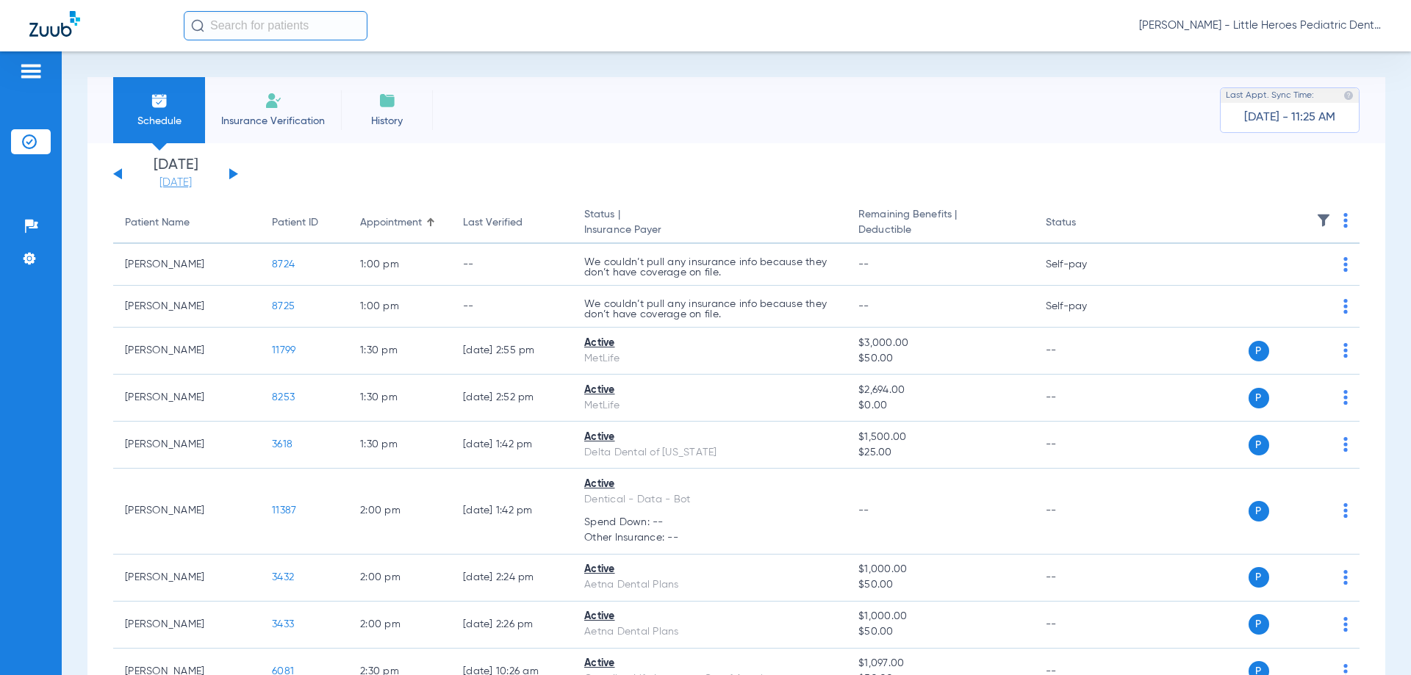 The height and width of the screenshot is (675, 1411). I want to click on img: Manual Insurance Verification, so click(273, 101).